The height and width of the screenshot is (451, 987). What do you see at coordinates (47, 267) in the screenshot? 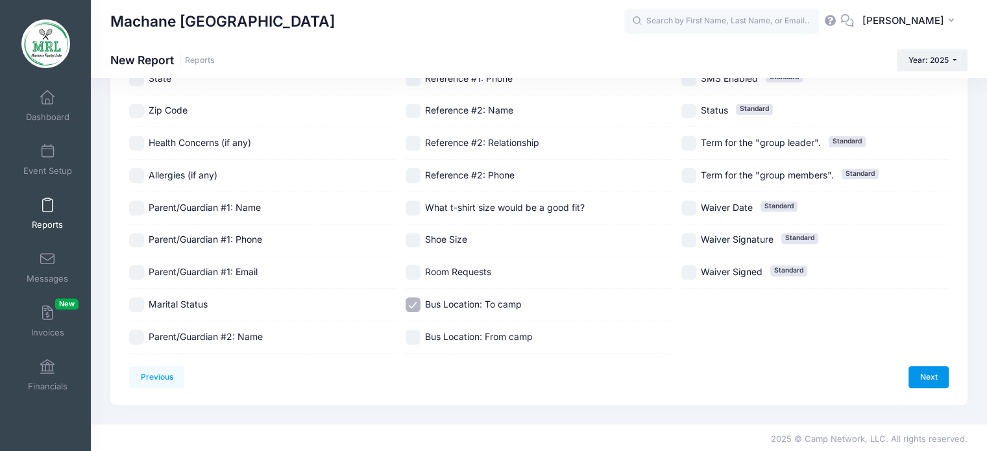
I see `a: Messages` at bounding box center [47, 267].